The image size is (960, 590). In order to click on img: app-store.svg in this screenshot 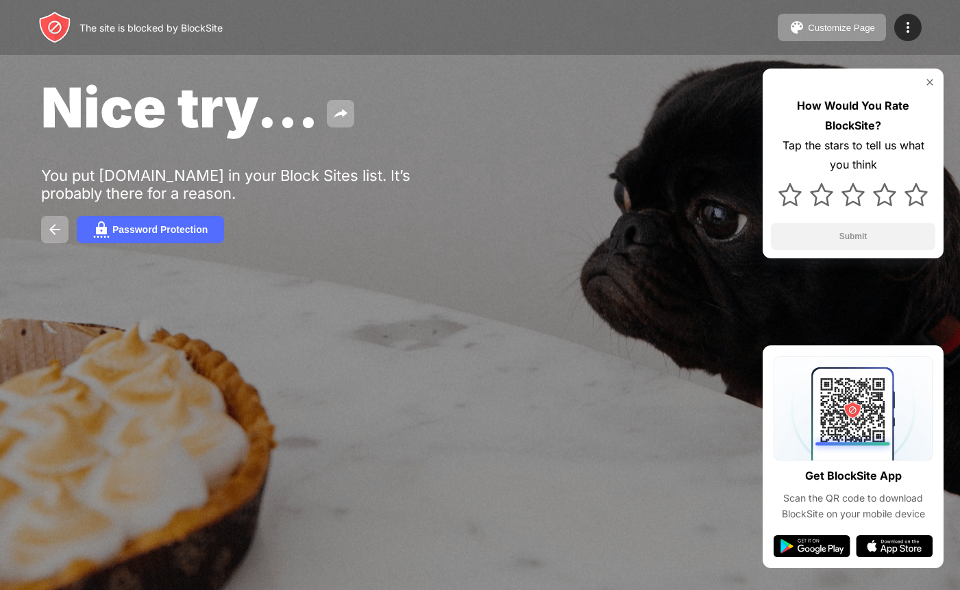, I will do `click(894, 546)`.